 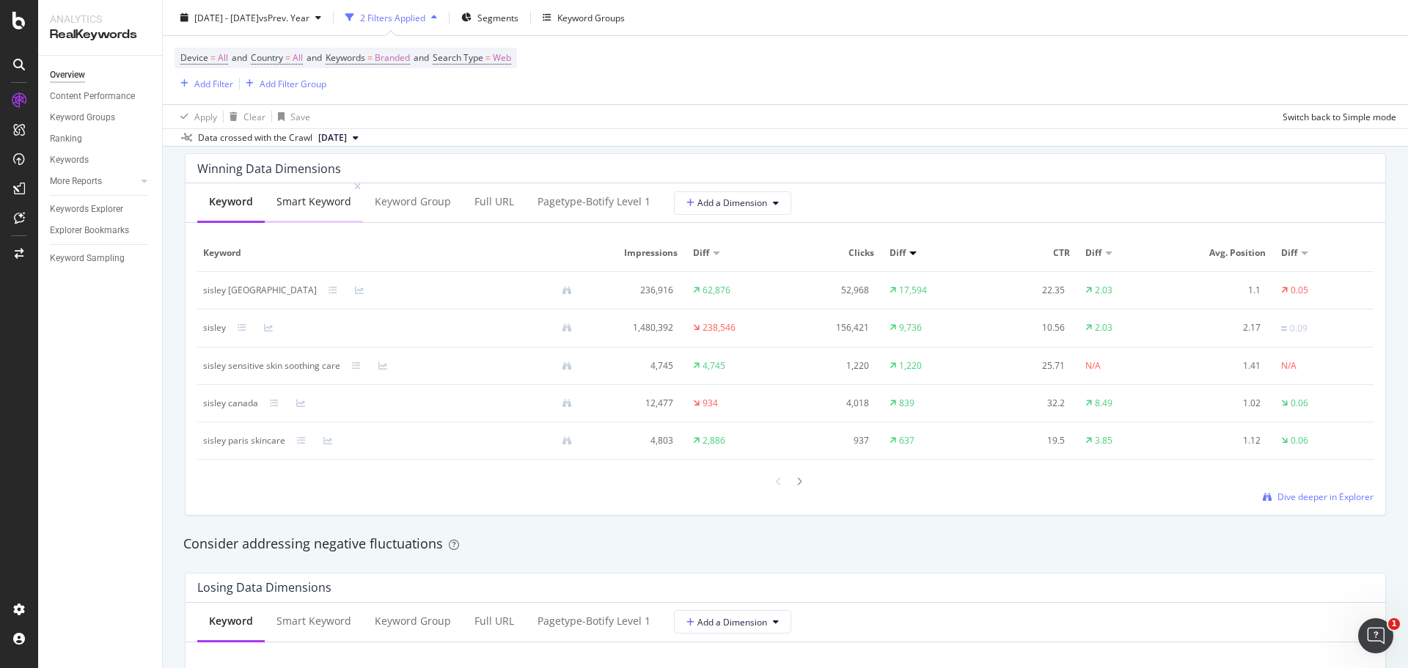 What do you see at coordinates (906, 403) in the screenshot?
I see `div: 839` at bounding box center [906, 403].